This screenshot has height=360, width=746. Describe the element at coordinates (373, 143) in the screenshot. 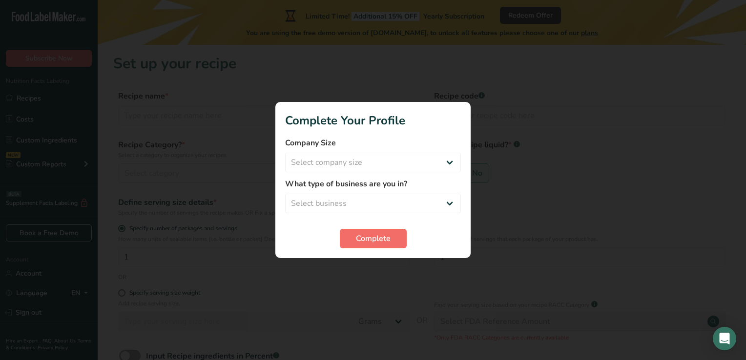

I see `label: Company Size` at that location.